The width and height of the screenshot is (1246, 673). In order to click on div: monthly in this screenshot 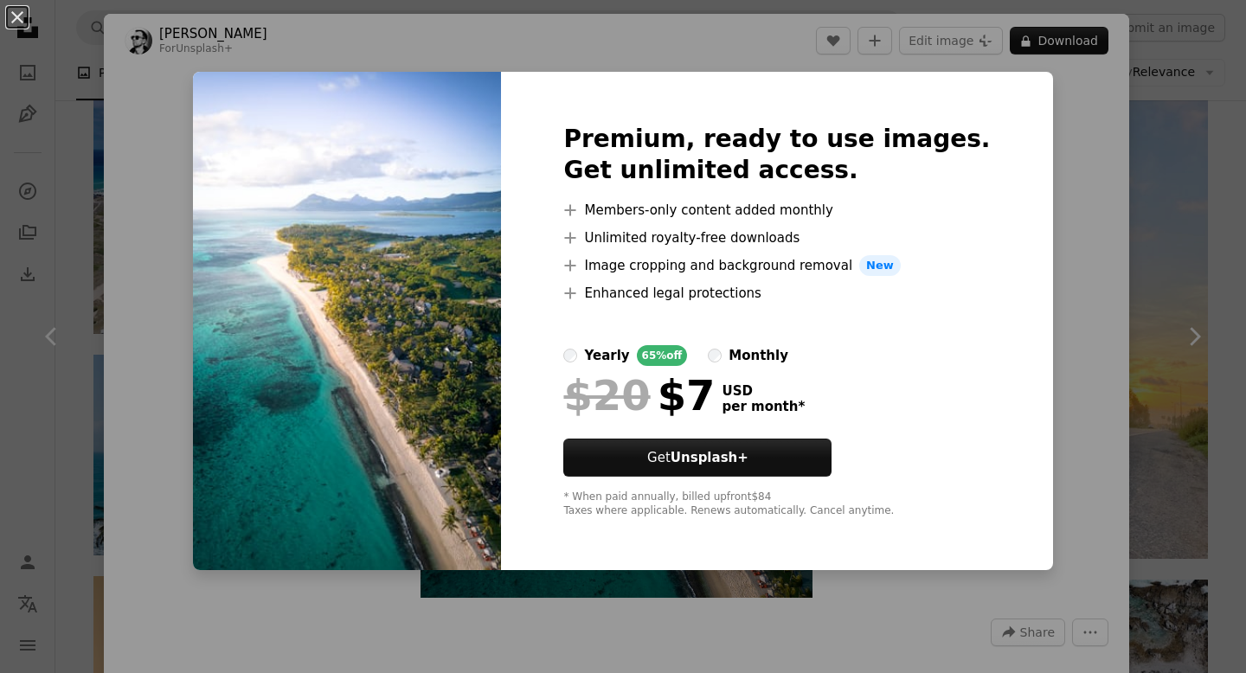, I will do `click(758, 356)`.